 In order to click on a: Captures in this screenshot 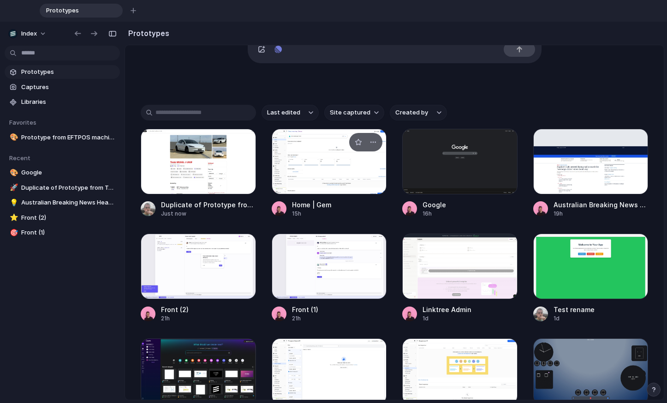, I will do `click(62, 87)`.